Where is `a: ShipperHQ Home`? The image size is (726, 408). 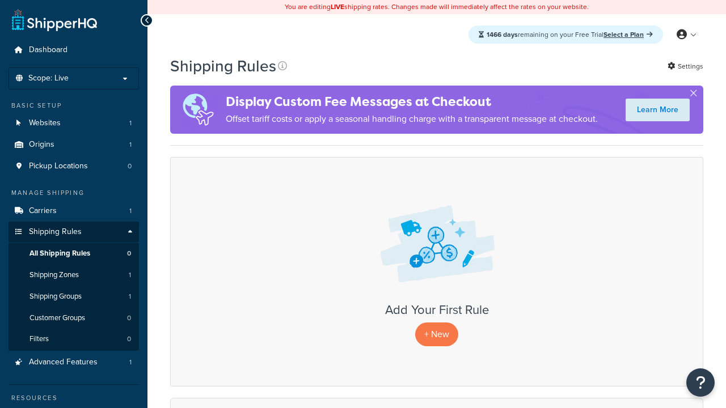
a: ShipperHQ Home is located at coordinates (54, 20).